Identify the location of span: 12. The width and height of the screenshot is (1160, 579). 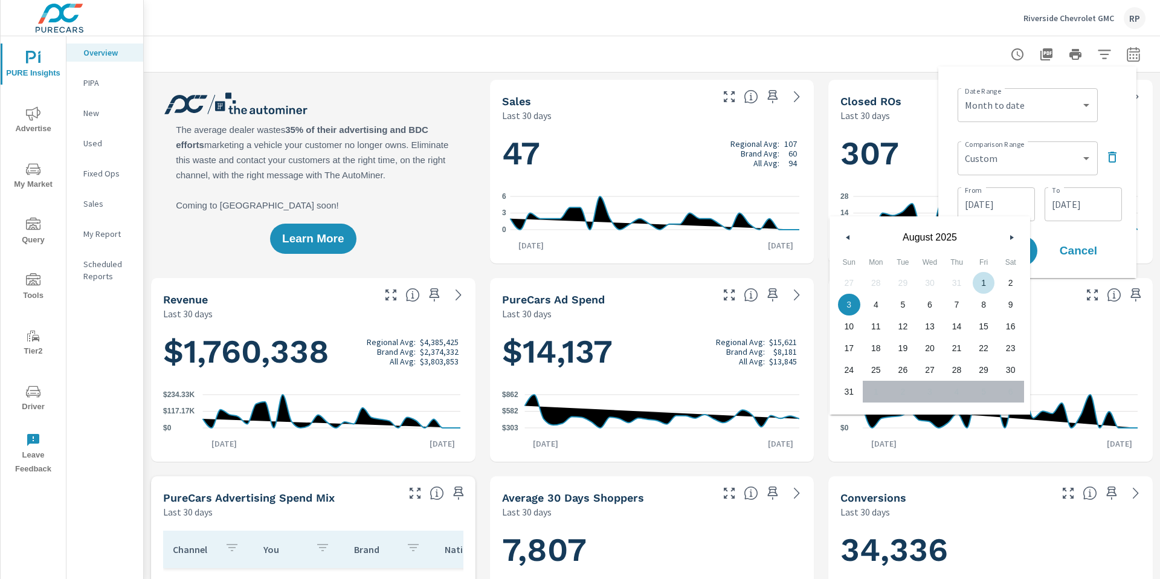
(903, 326).